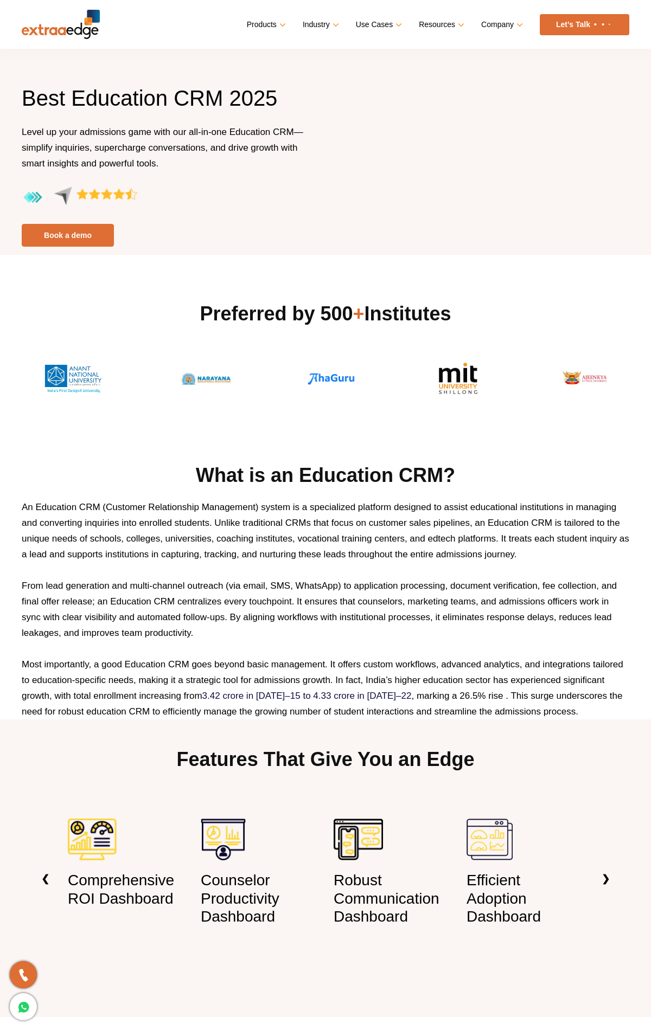  I want to click on h3: Robust Communication Dashboard, so click(391, 898).